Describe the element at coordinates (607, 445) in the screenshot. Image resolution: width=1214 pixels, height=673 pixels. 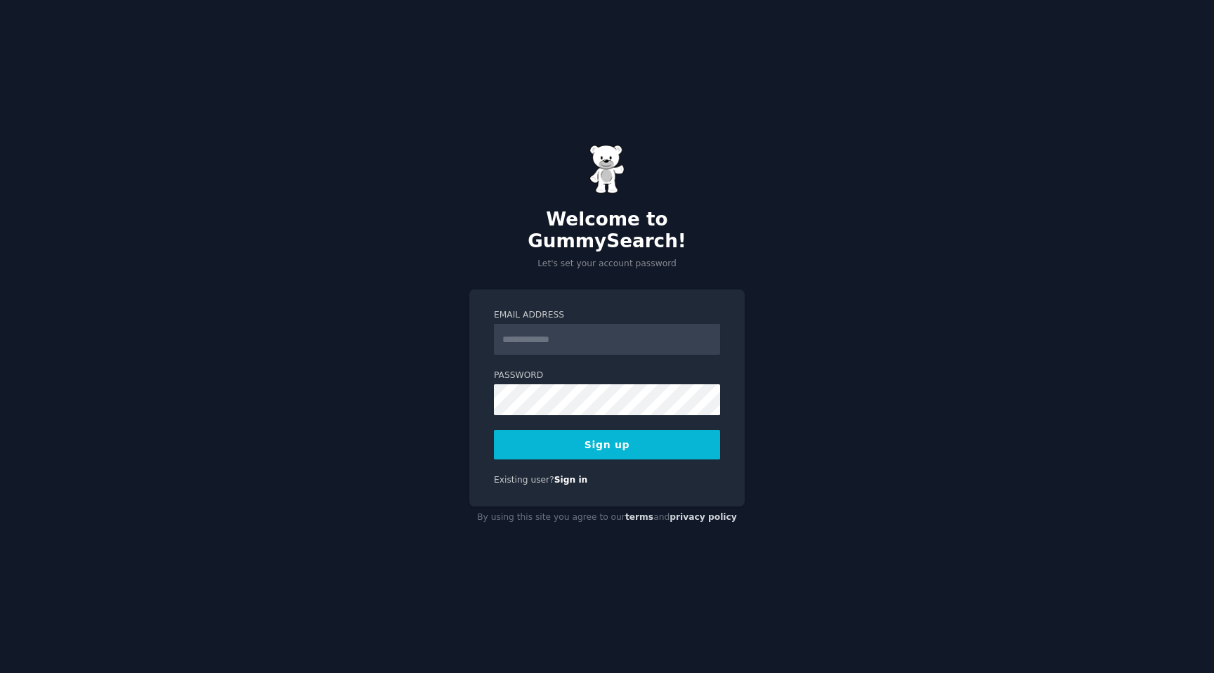
I see `button: Sign up` at that location.